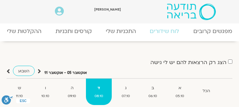 The width and height of the screenshot is (239, 107). What do you see at coordinates (99, 88) in the screenshot?
I see `strong: ד` at bounding box center [99, 88].